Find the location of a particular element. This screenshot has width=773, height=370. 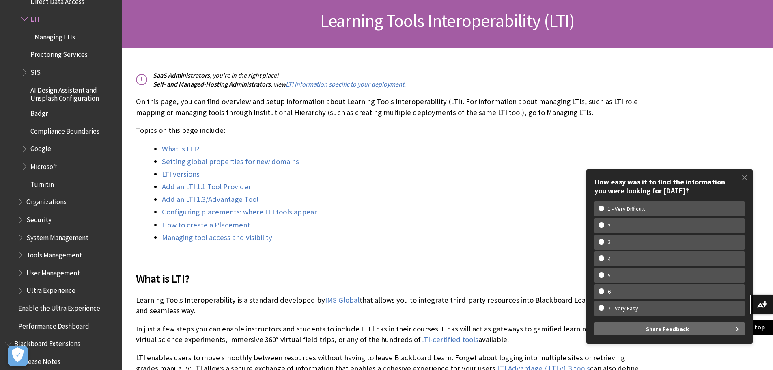

a: IMS Global is located at coordinates (342, 300).